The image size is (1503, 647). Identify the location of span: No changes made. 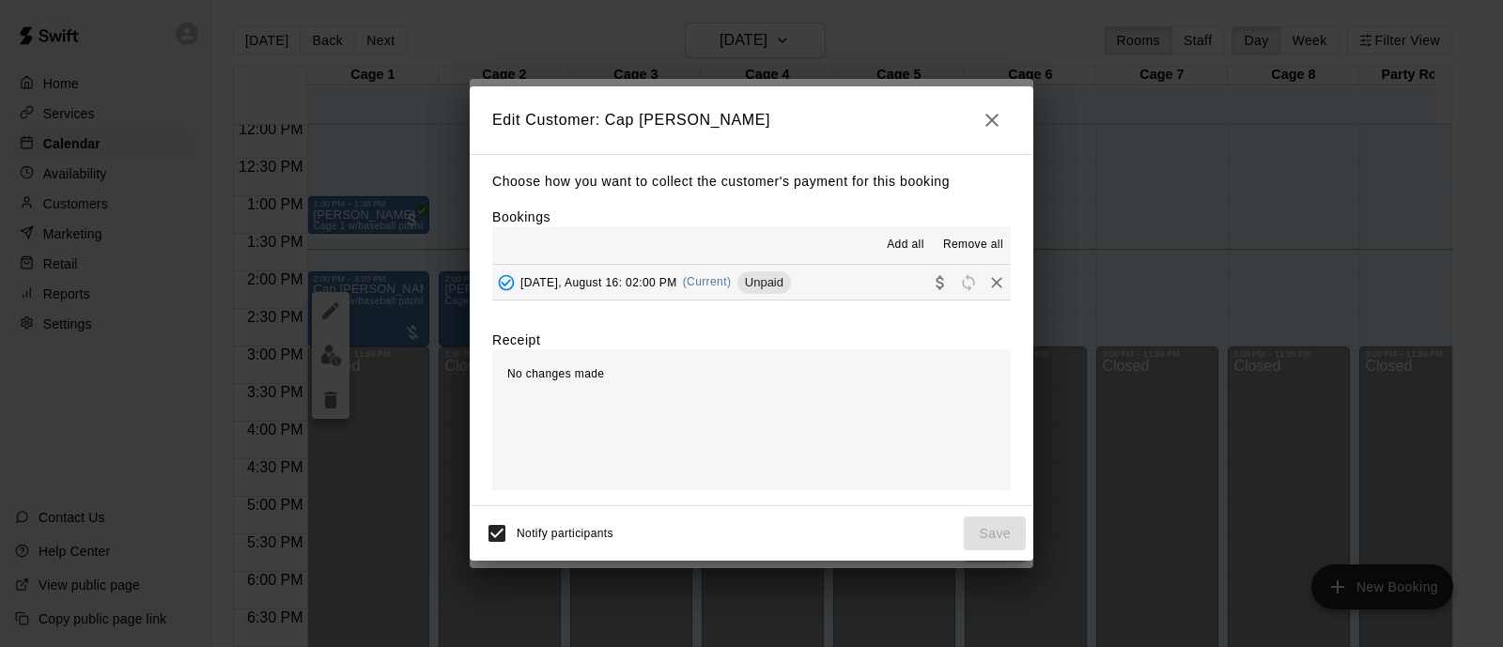
(555, 374).